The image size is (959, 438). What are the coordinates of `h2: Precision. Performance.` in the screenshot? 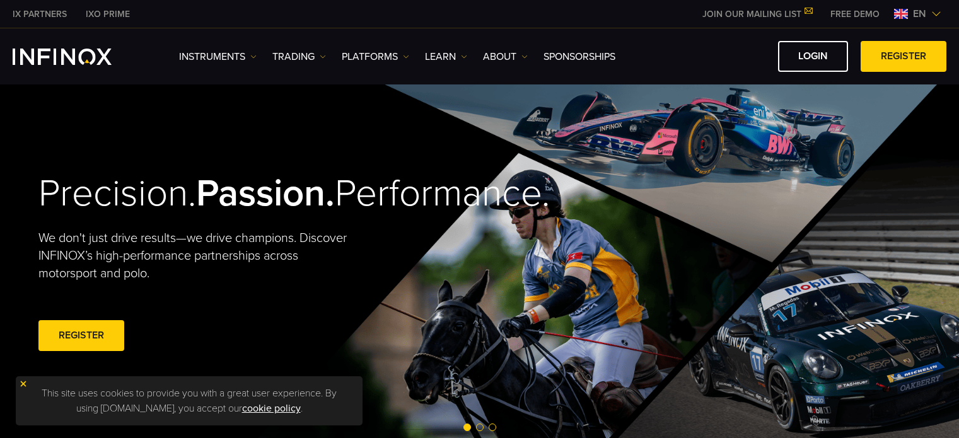 It's located at (237, 194).